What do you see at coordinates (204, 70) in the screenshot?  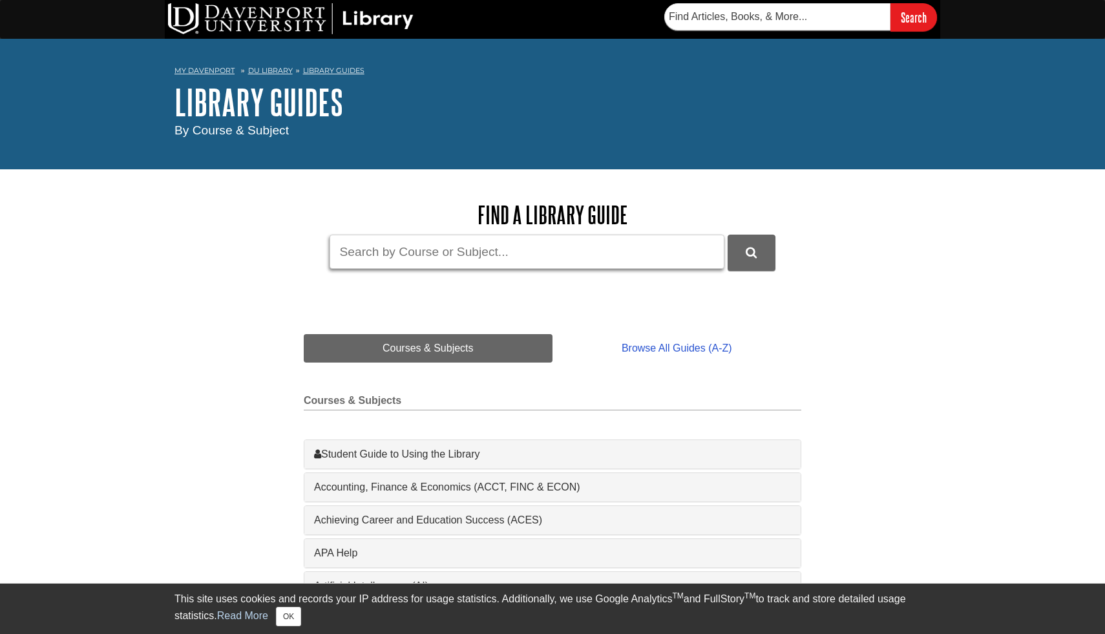 I see `a: My Davenport` at bounding box center [204, 70].